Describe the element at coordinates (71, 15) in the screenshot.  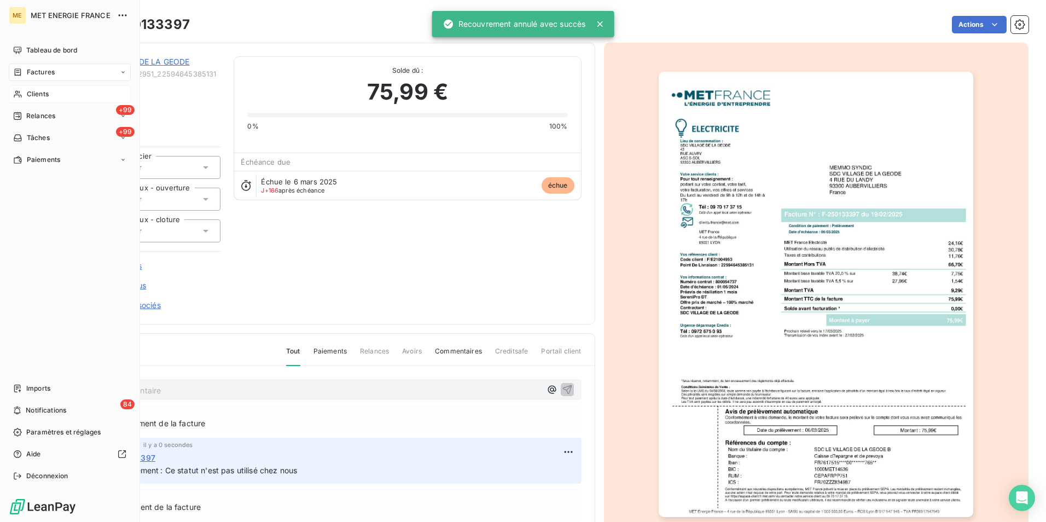
I see `span: MET ENERGIE FRANCE` at that location.